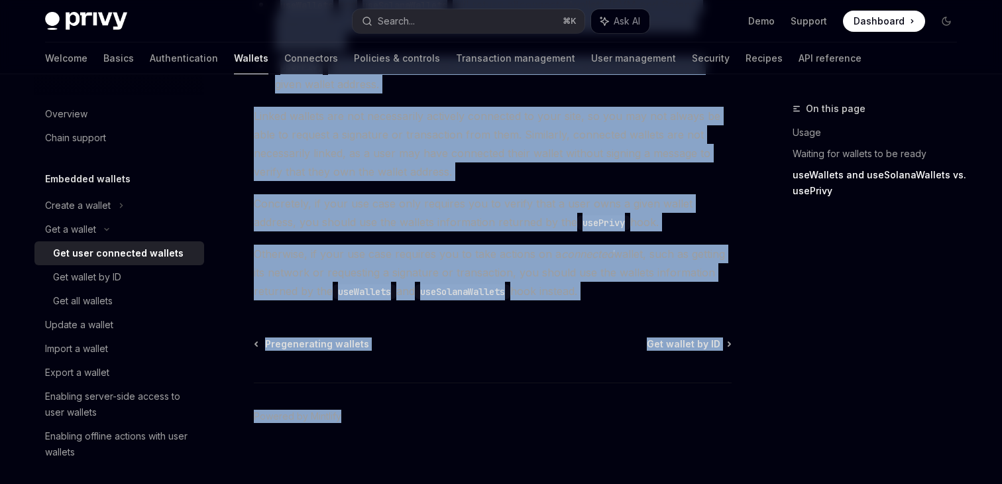 The image size is (1002, 484). I want to click on h5: Embedded wallets, so click(87, 179).